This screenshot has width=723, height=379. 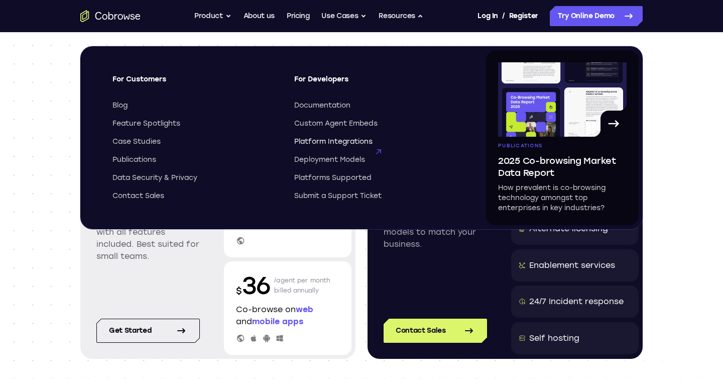 I want to click on a: Documentation, so click(x=376, y=105).